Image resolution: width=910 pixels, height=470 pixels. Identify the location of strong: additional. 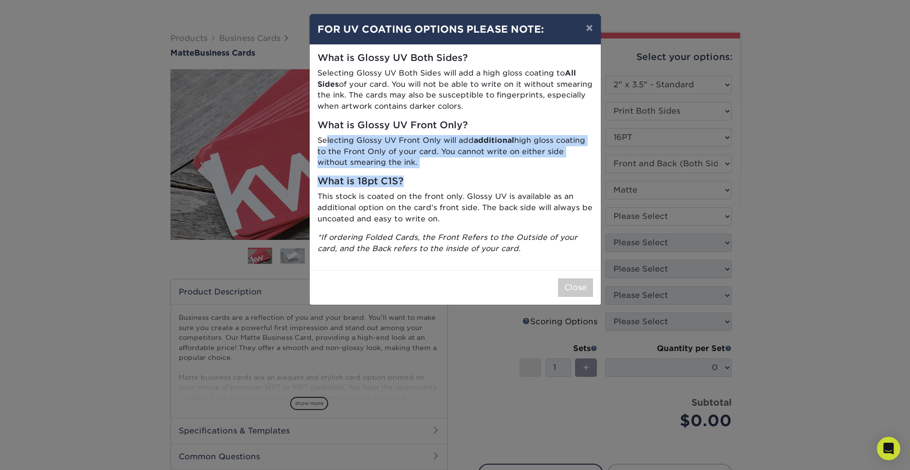
(494, 140).